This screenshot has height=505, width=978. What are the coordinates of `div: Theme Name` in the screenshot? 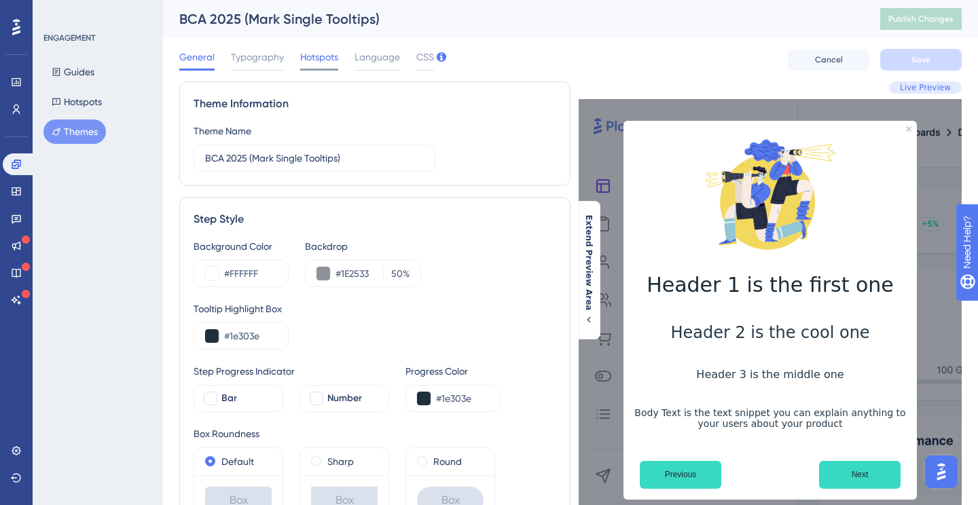 It's located at (222, 131).